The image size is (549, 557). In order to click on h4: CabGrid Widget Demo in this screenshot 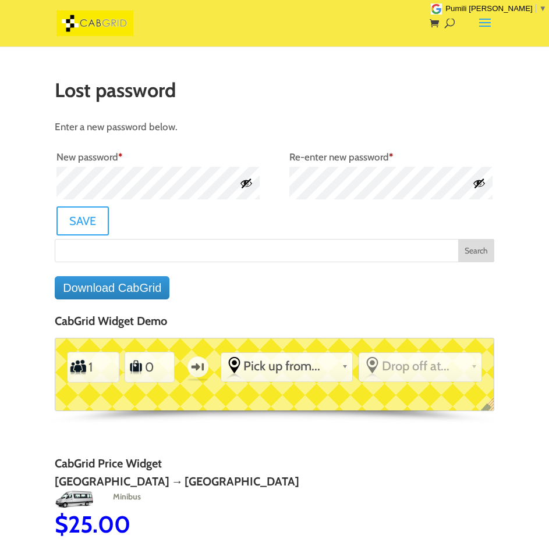, I will do `click(274, 324)`.